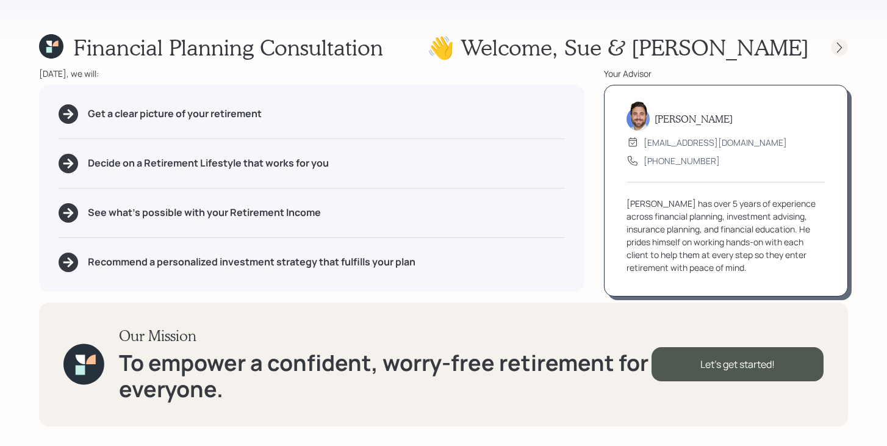 The height and width of the screenshot is (446, 887). I want to click on div: Your Advisor, so click(726, 73).